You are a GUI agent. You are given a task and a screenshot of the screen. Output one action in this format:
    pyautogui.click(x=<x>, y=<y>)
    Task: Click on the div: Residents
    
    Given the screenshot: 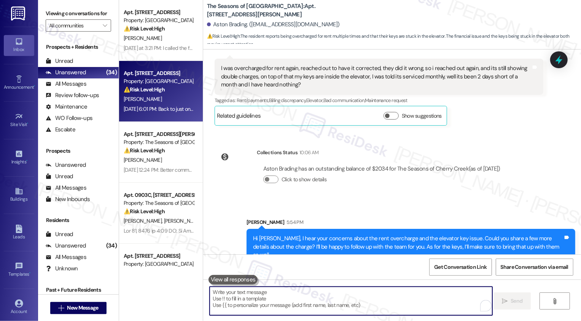 What is the action you would take?
    pyautogui.click(x=78, y=220)
    